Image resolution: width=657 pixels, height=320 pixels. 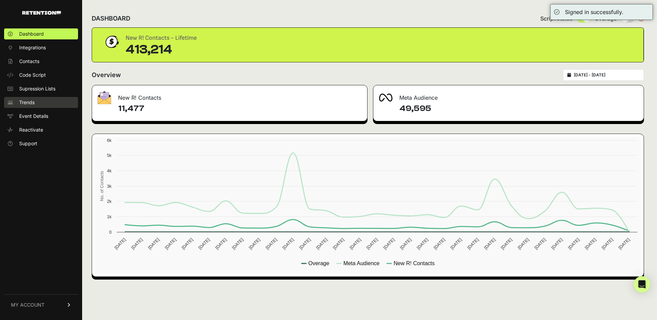 What do you see at coordinates (230, 96) in the screenshot?
I see `div: New R! Contacts` at bounding box center [230, 96].